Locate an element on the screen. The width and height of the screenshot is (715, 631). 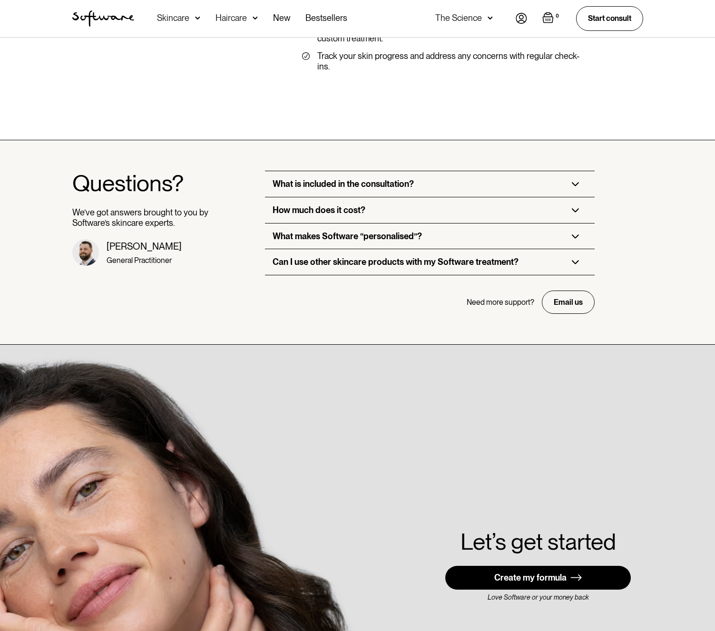
div: Haircare is located at coordinates (231, 18).